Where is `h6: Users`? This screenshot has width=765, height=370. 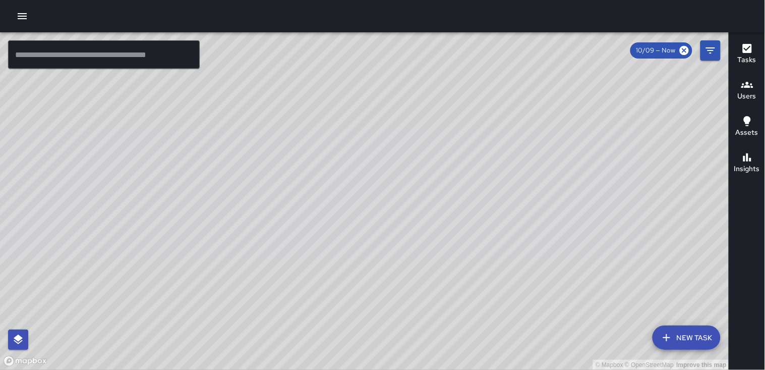
h6: Users is located at coordinates (747, 96).